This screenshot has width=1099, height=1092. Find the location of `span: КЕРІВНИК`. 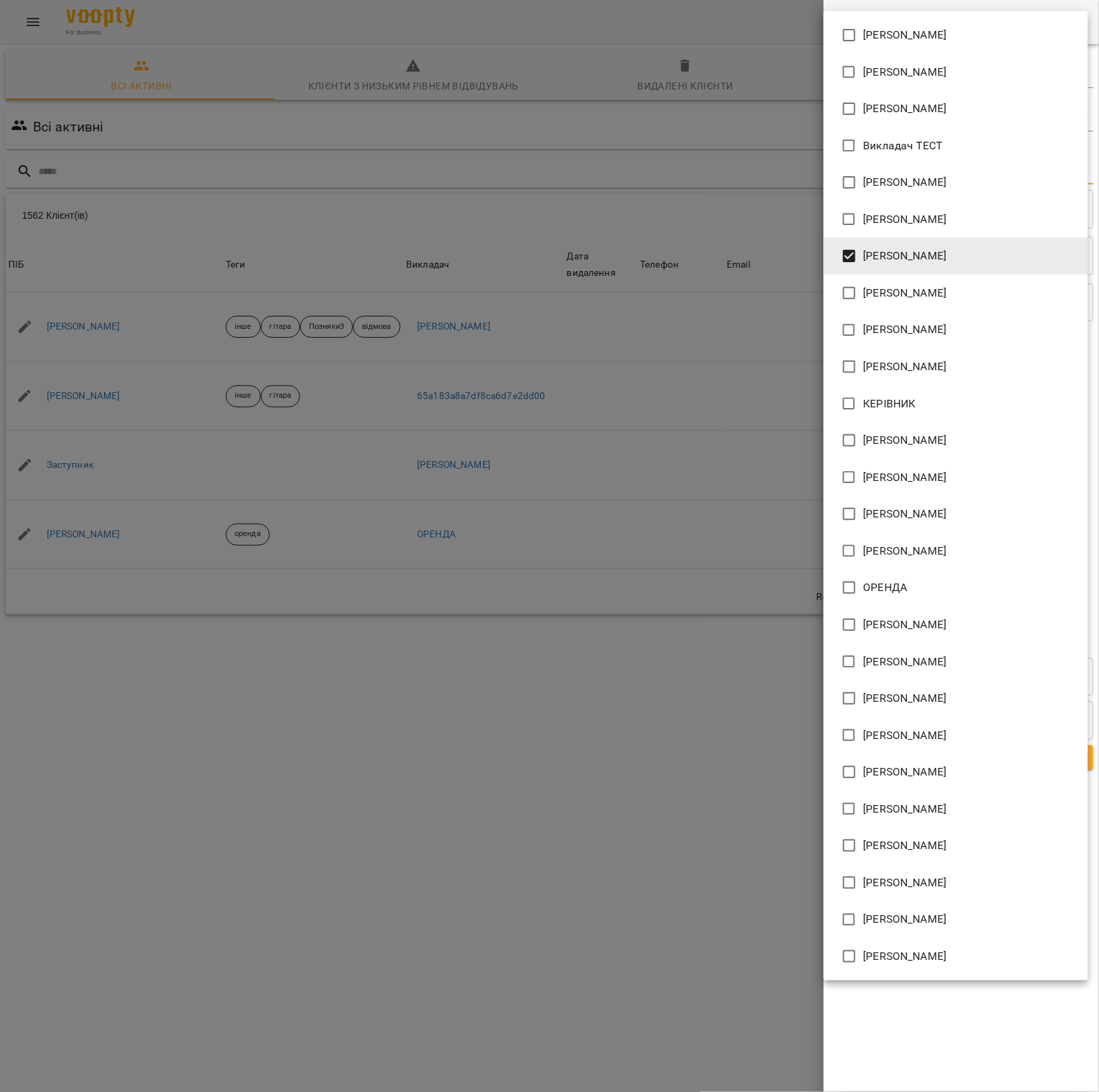

span: КЕРІВНИК is located at coordinates (890, 404).